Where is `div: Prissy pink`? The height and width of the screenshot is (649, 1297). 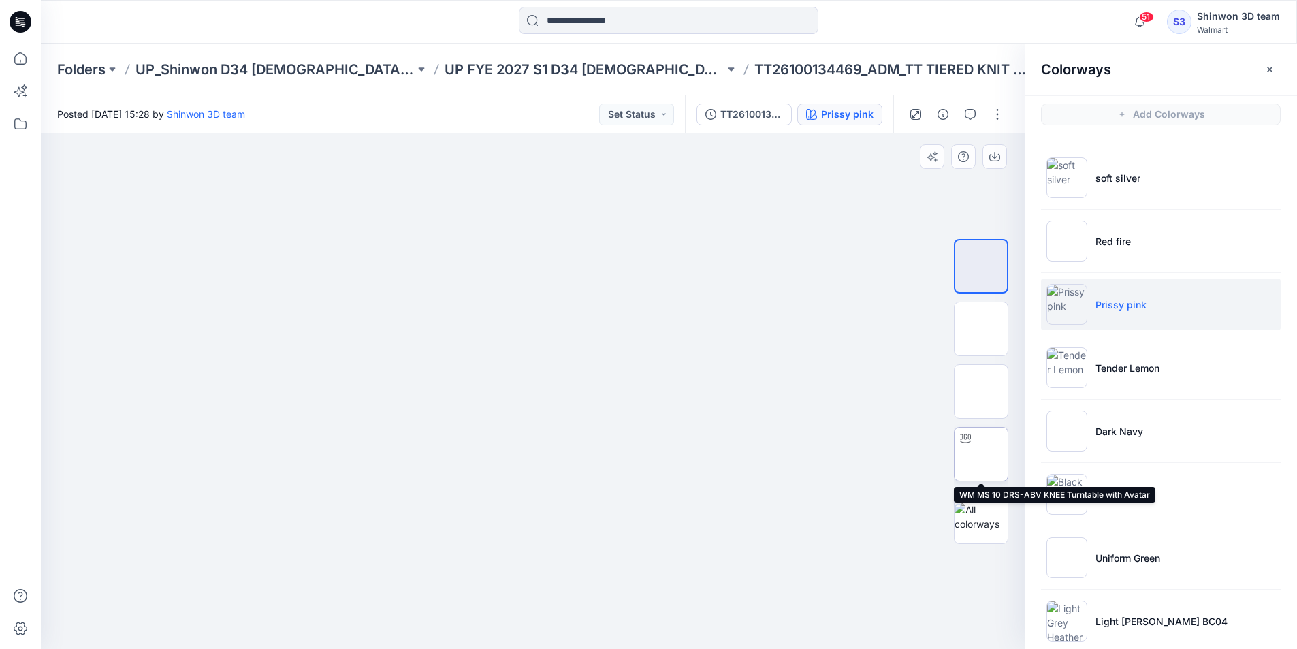
div: Prissy pink is located at coordinates (847, 114).